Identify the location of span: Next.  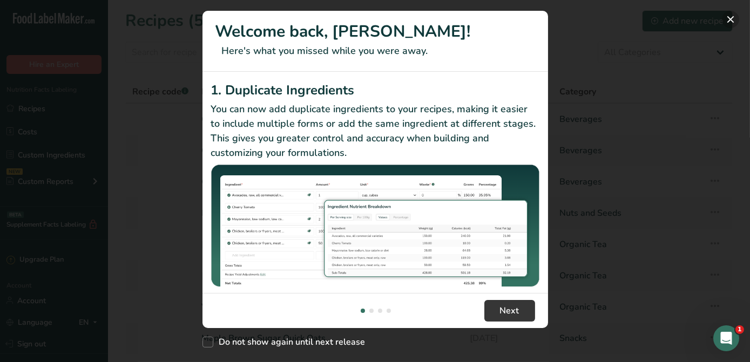
(510, 311).